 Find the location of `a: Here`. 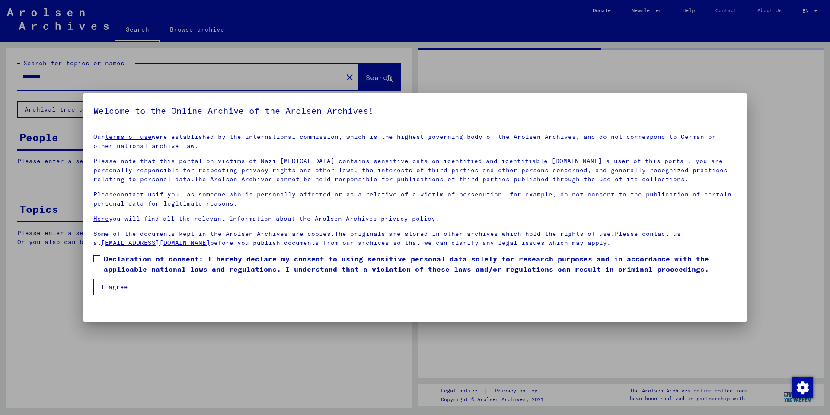

a: Here is located at coordinates (101, 218).